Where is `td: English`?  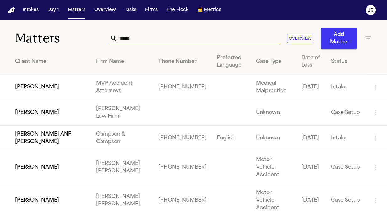 td: English is located at coordinates (231, 138).